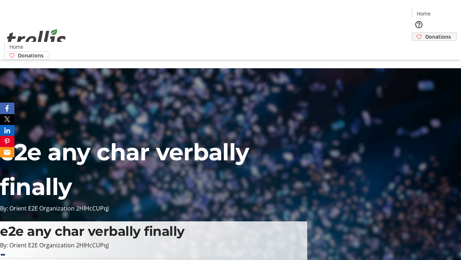 This screenshot has height=260, width=461. I want to click on img: Orient E2E Organization 2HlHcCUPqJ's Logo, so click(36, 39).